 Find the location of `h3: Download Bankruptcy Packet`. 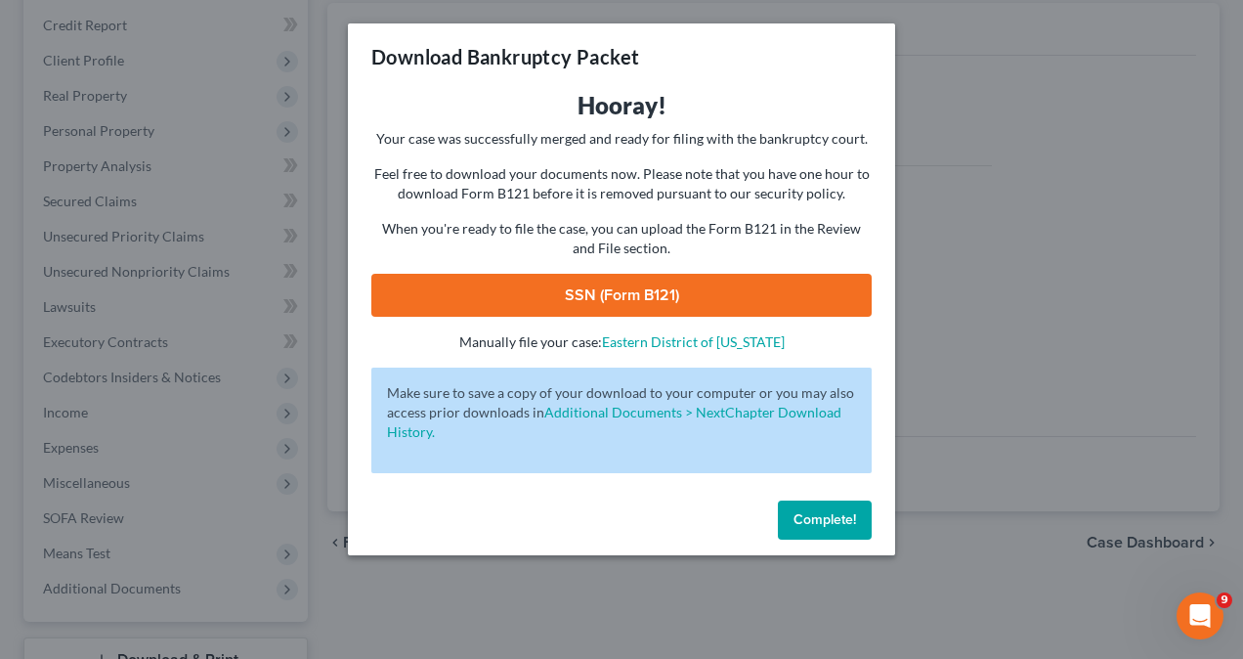

h3: Download Bankruptcy Packet is located at coordinates (505, 57).